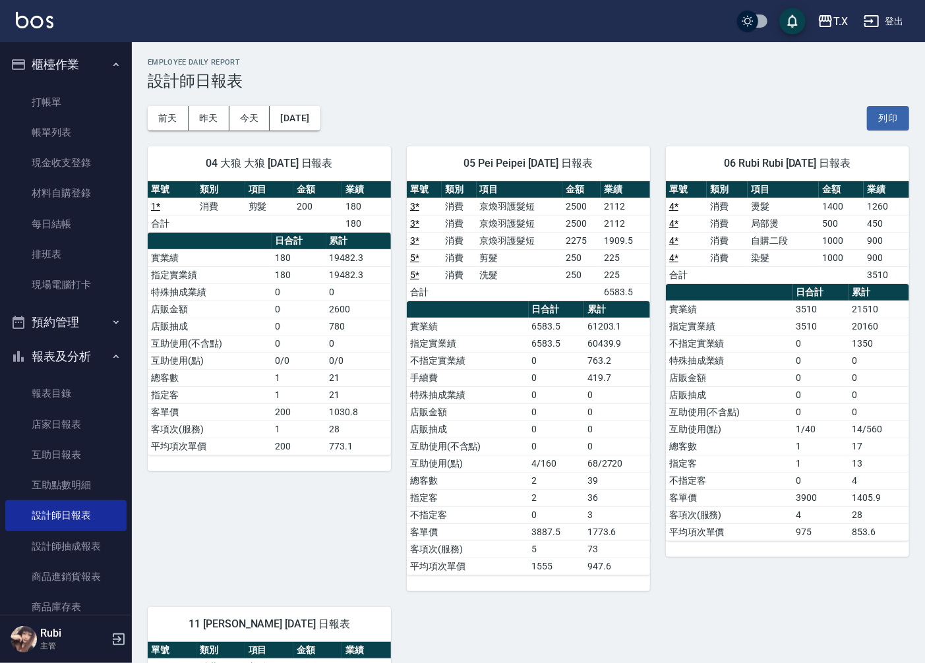 The height and width of the screenshot is (663, 925). What do you see at coordinates (556, 463) in the screenshot?
I see `td: 4/160` at bounding box center [556, 463].